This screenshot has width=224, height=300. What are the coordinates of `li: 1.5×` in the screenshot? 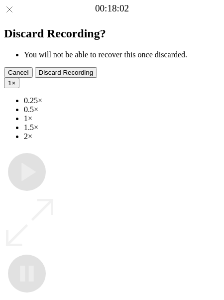 It's located at (122, 128).